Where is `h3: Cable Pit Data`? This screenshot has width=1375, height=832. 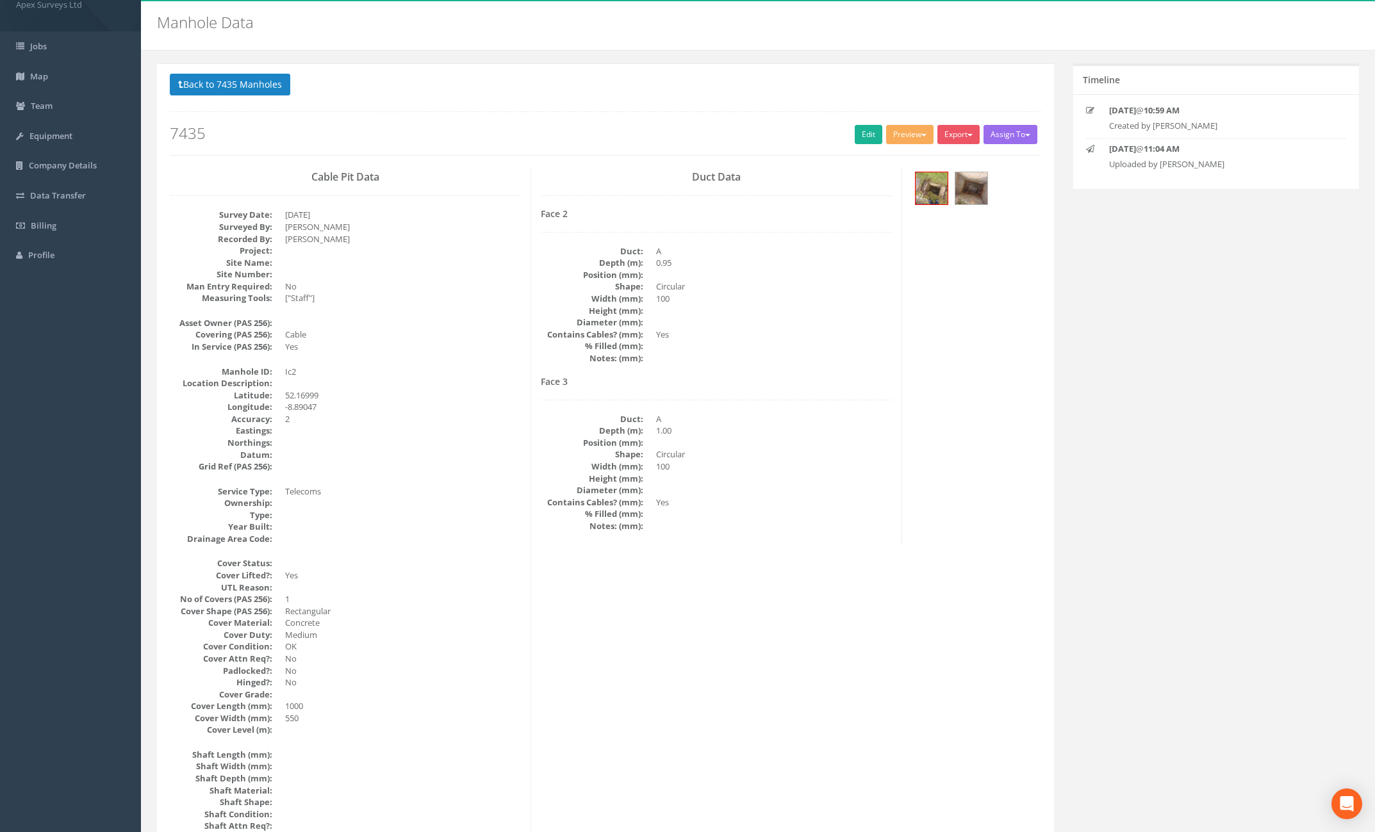
h3: Cable Pit Data is located at coordinates (345, 177).